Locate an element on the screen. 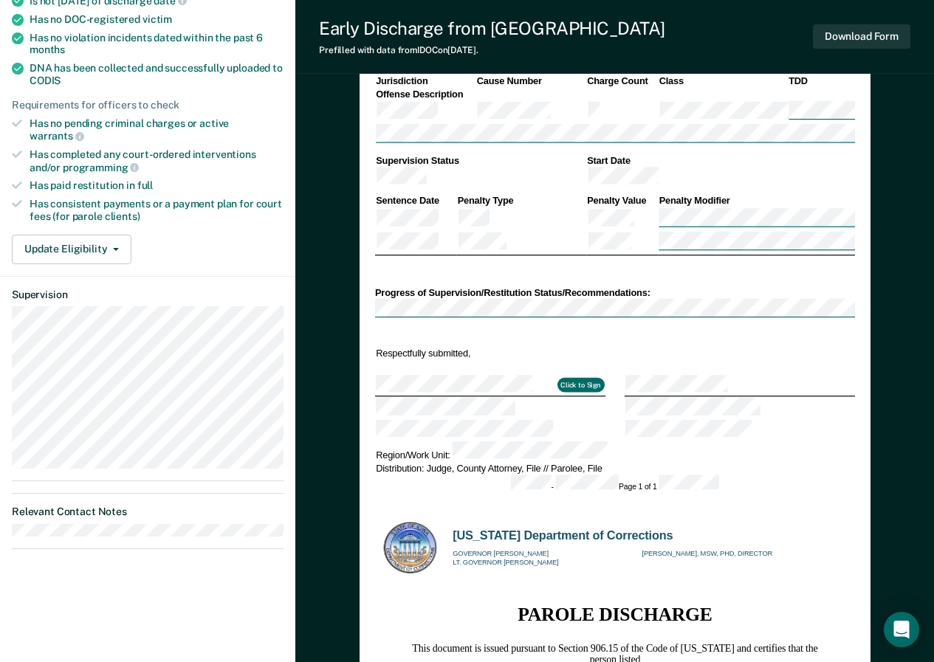  img: IDOC Logo is located at coordinates (410, 548).